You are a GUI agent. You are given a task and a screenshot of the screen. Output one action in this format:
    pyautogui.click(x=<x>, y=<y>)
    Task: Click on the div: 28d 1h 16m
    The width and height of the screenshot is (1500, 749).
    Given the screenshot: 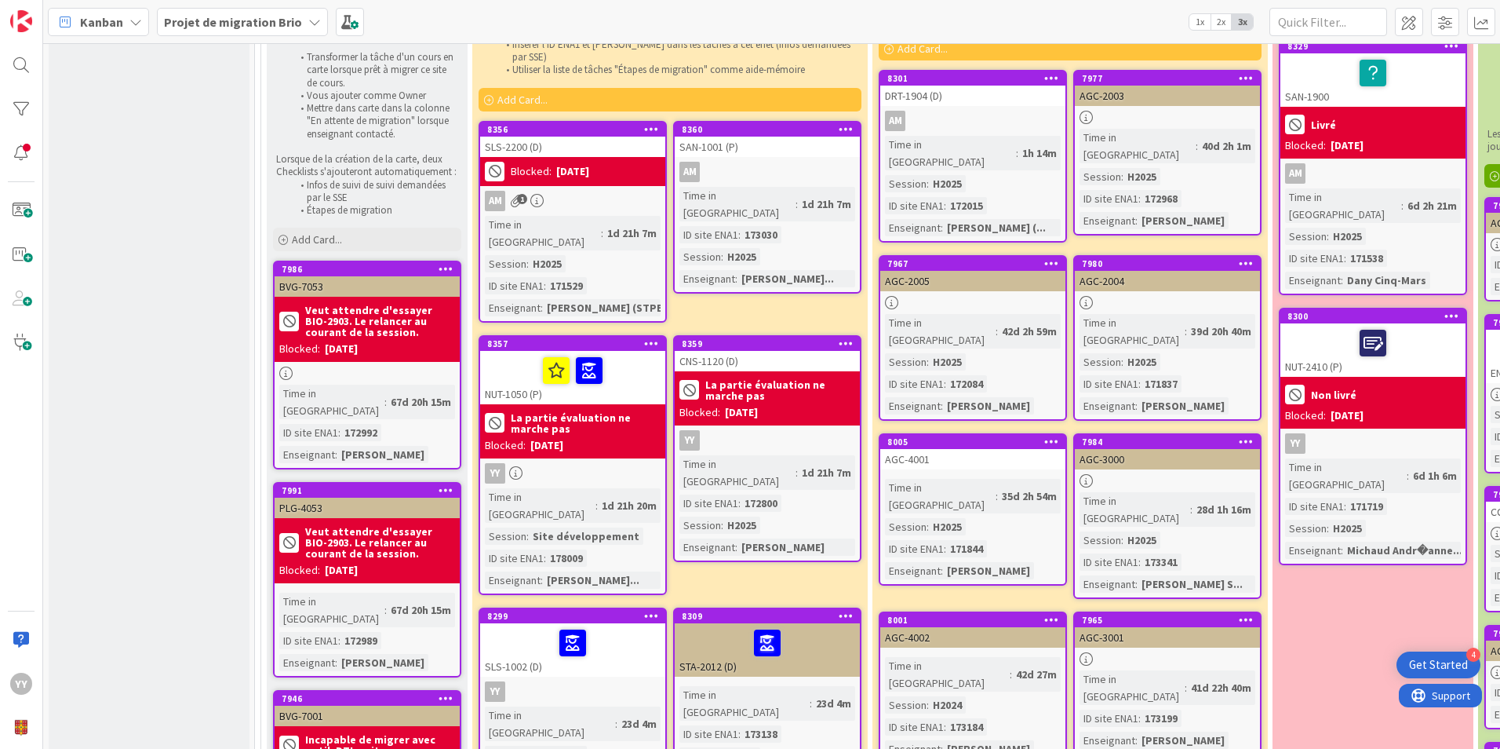 What is the action you would take?
    pyautogui.click(x=1224, y=509)
    